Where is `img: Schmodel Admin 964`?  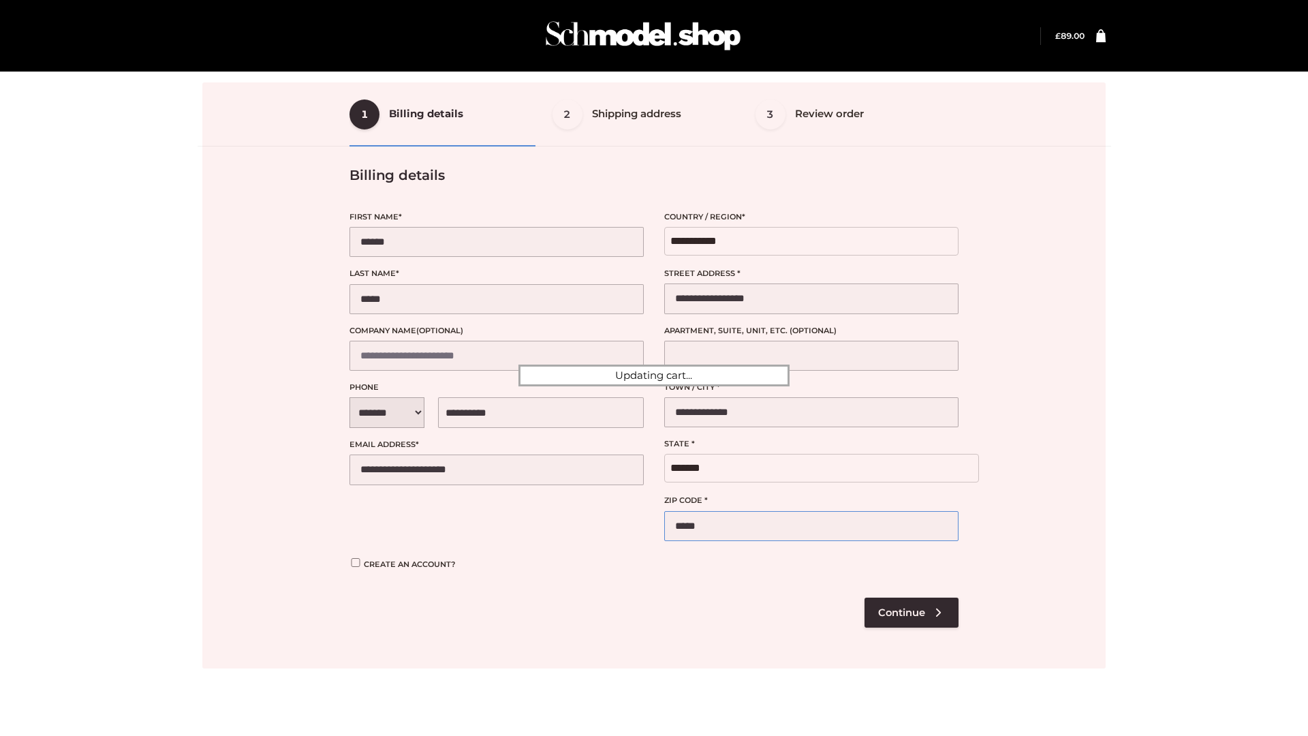
img: Schmodel Admin 964 is located at coordinates (643, 35).